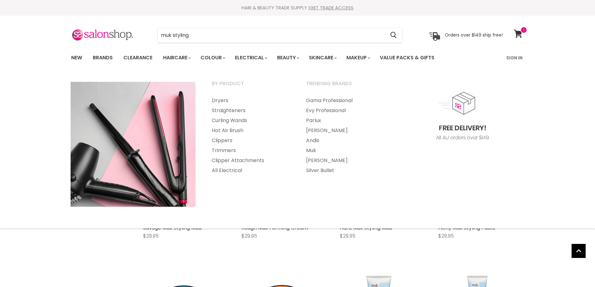  Describe the element at coordinates (345, 121) in the screenshot. I see `a: Parlux` at that location.